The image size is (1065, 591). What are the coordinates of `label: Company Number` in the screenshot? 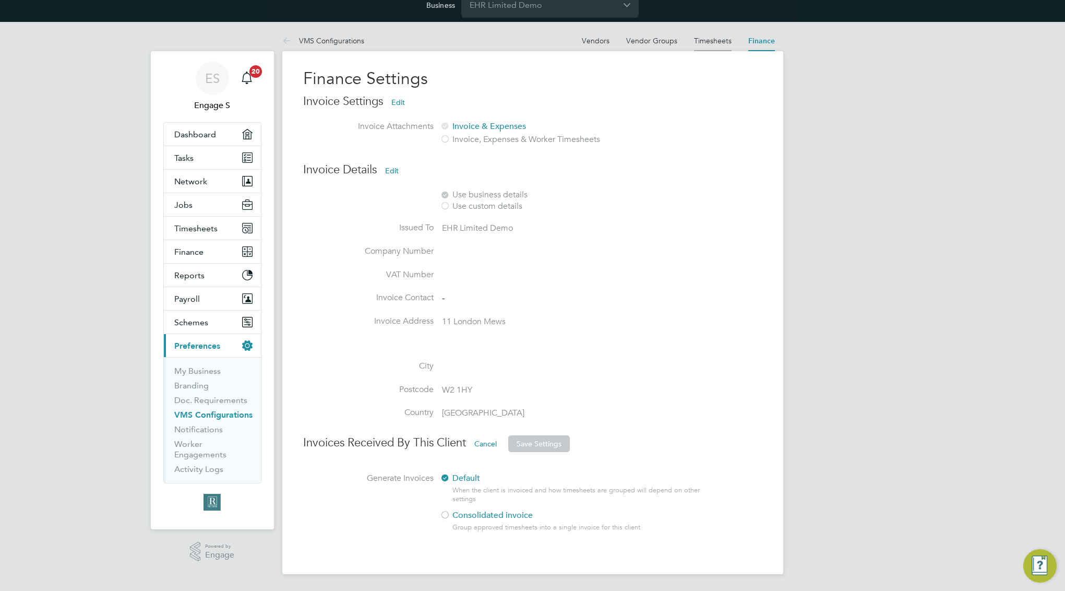 It's located at (368, 251).